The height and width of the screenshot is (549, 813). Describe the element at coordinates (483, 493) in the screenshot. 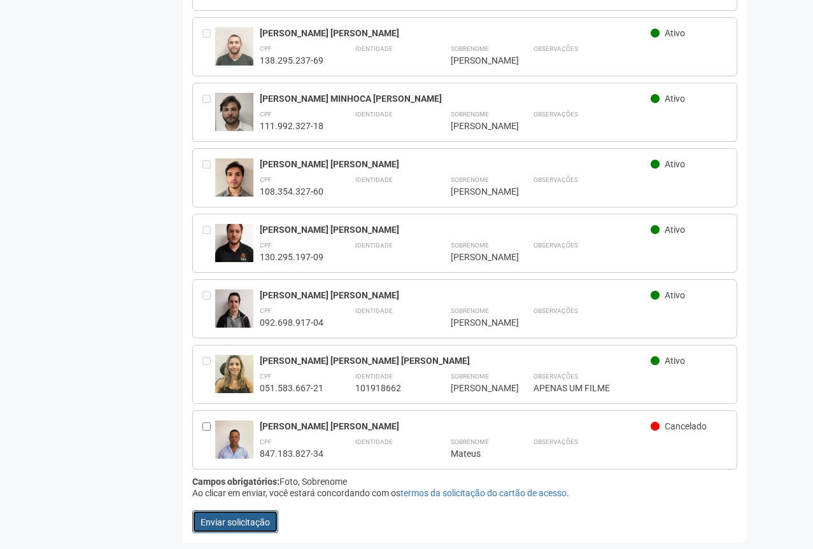

I see `a: termos da solicitação do cartão de acesso` at that location.